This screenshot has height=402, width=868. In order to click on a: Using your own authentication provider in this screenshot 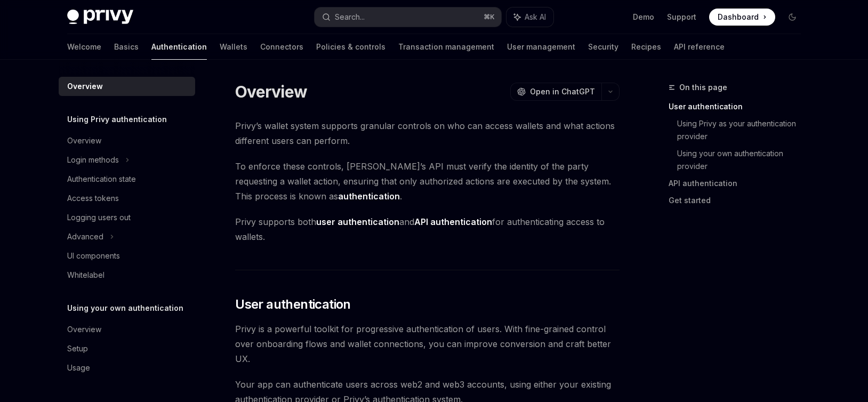, I will do `click(743, 160)`.